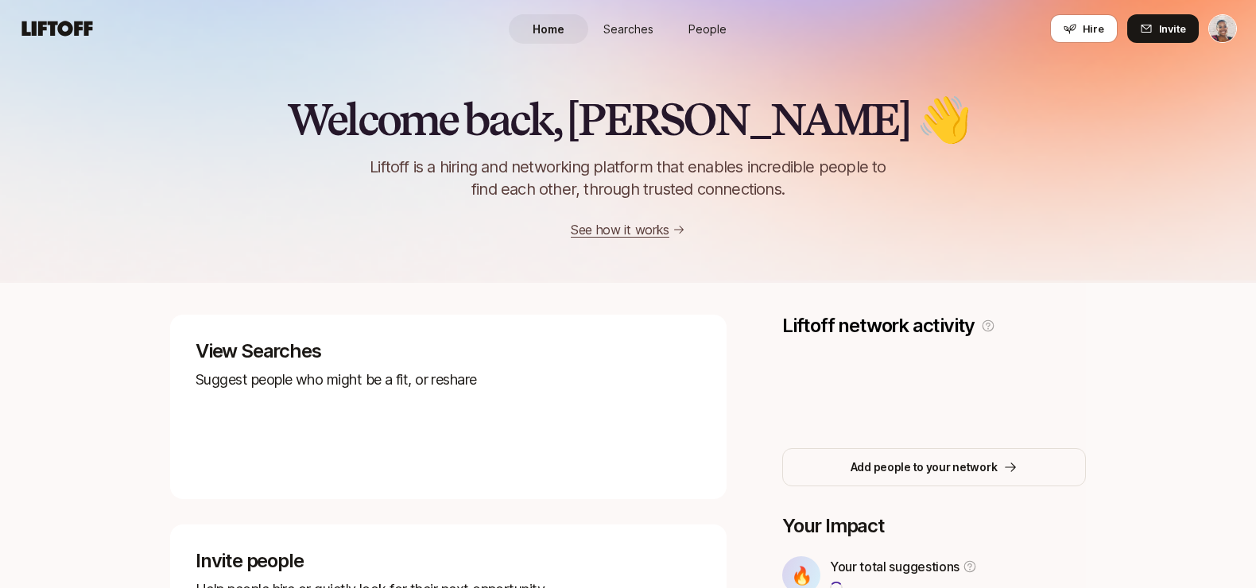  Describe the element at coordinates (878, 326) in the screenshot. I see `p: Liftoff network activity` at that location.